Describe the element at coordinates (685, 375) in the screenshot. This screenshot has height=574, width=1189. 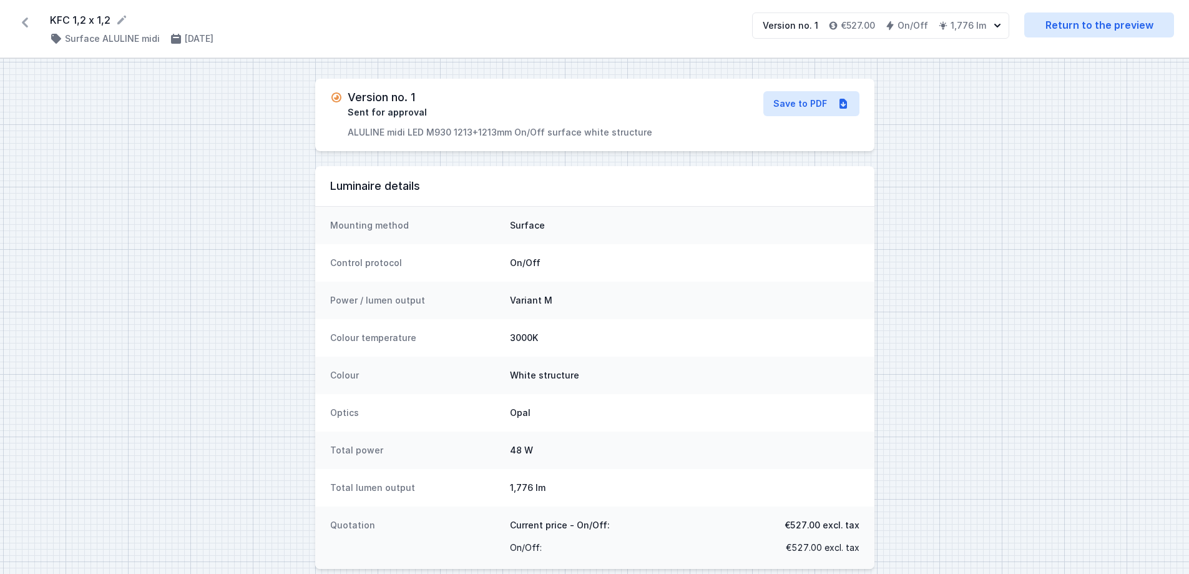
I see `dd: White structure` at that location.